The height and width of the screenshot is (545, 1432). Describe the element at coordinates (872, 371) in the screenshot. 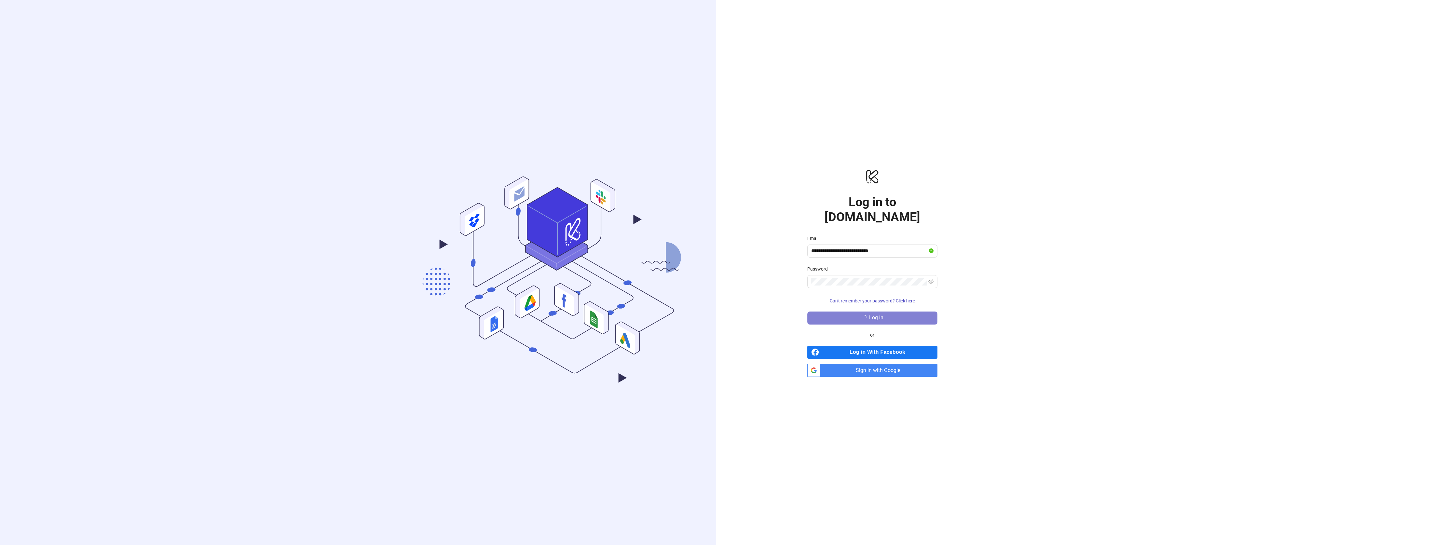

I see `a: Sign in with Google` at that location.